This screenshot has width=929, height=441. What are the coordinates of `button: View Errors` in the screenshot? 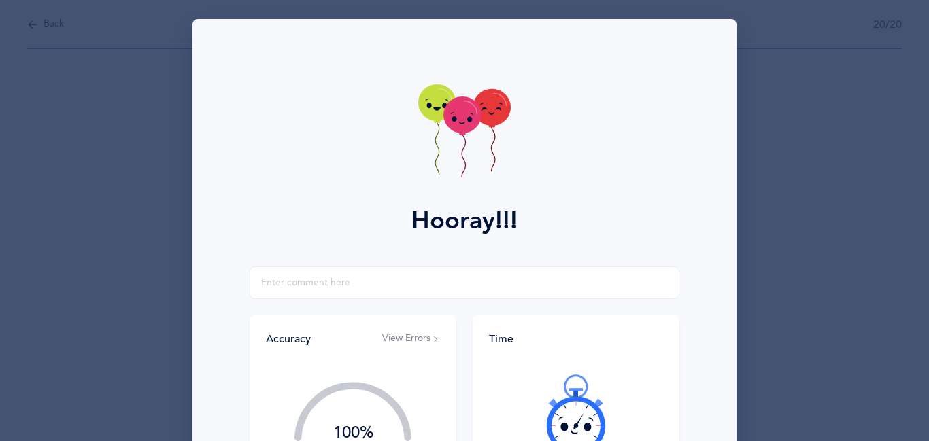 It's located at (411, 339).